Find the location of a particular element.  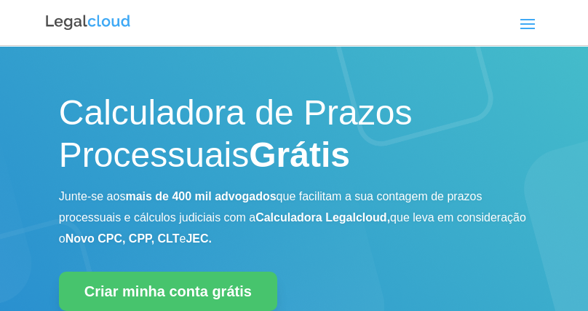

p: Junte-se aos que facilitam a sua contagem de prazos processuais e cálculos judiciais com a que le... is located at coordinates (294, 218).